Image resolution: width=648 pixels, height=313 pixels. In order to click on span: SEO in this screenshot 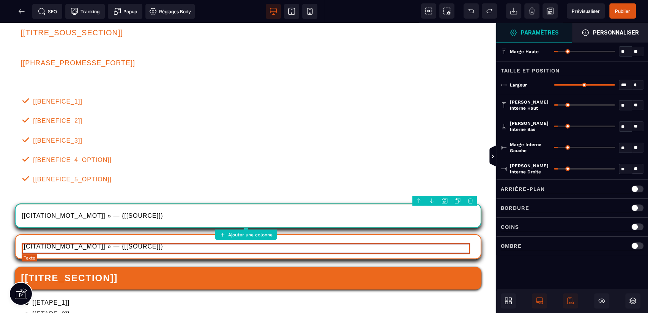, I will do `click(47, 11)`.